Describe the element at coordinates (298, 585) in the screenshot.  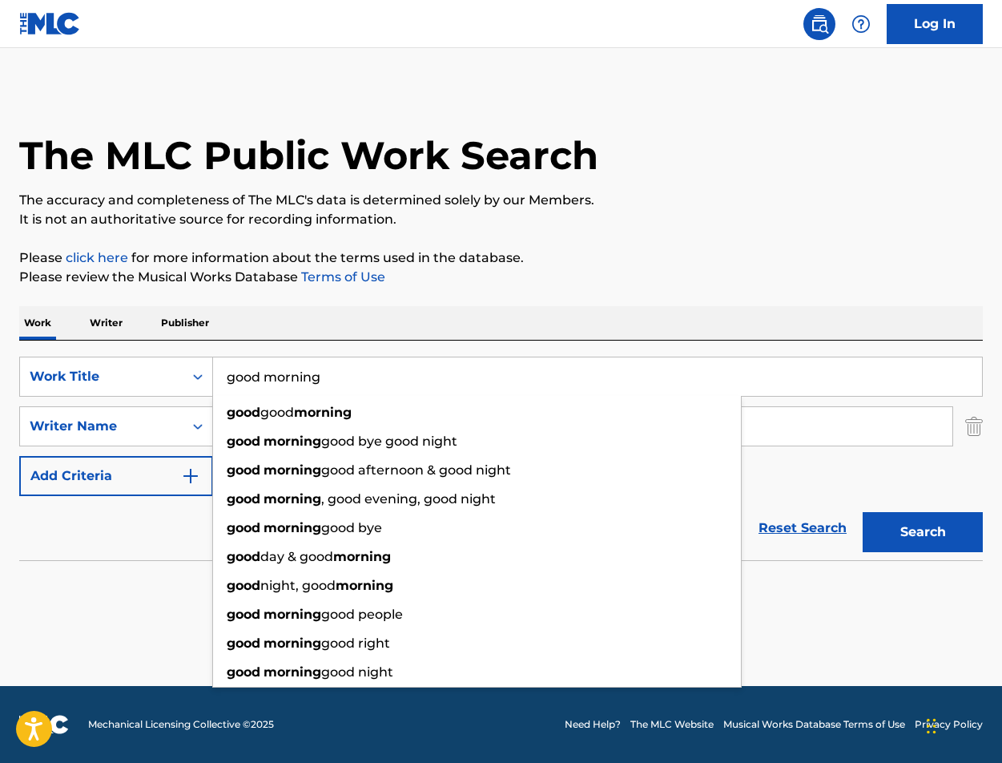
I see `span: night, good` at that location.